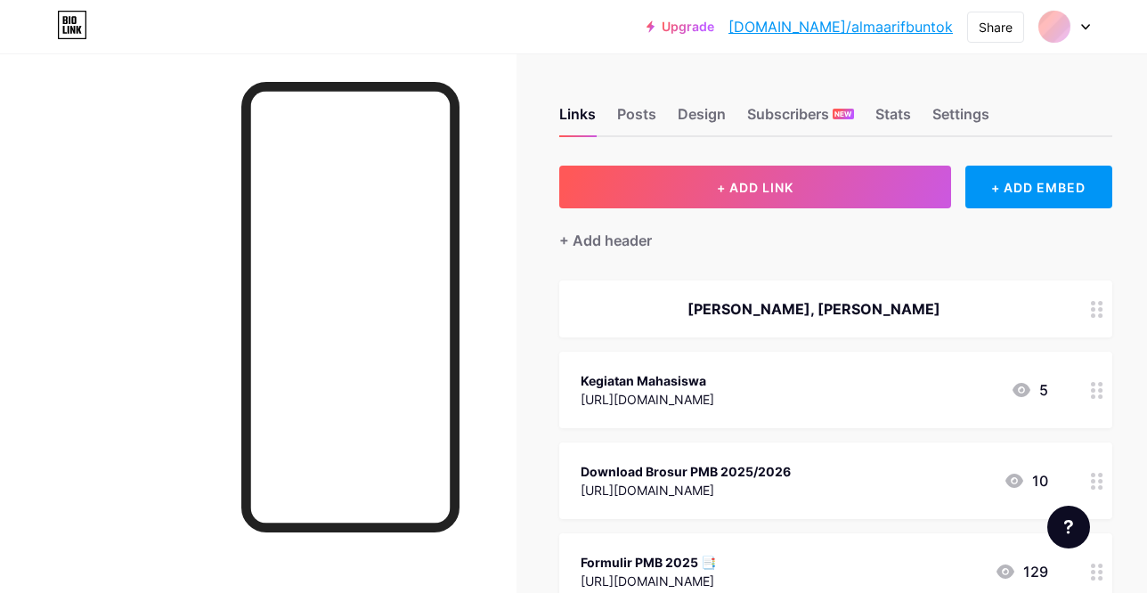 The height and width of the screenshot is (593, 1147). I want to click on a: Upgrade, so click(681, 27).